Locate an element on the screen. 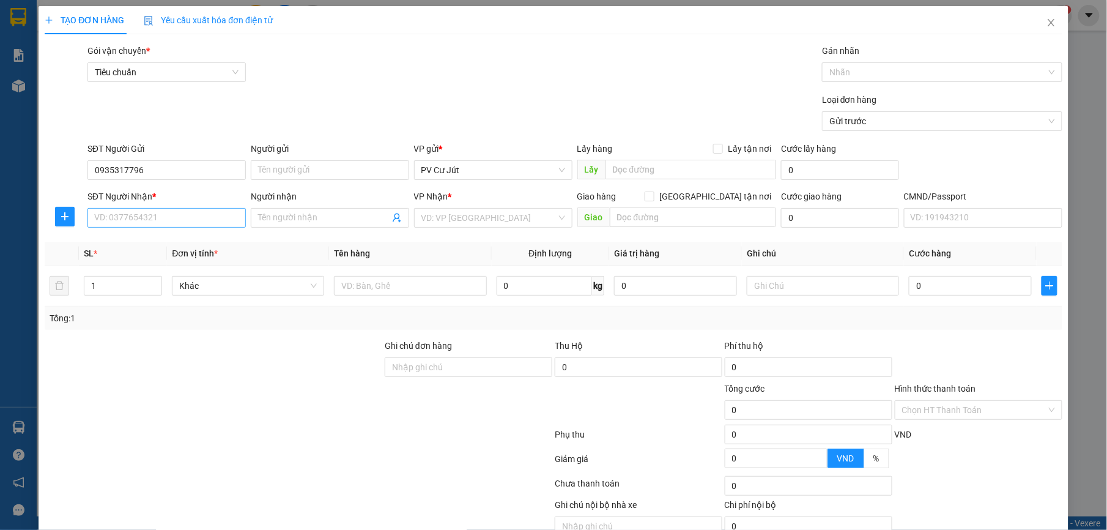  button: delete is located at coordinates (59, 286).